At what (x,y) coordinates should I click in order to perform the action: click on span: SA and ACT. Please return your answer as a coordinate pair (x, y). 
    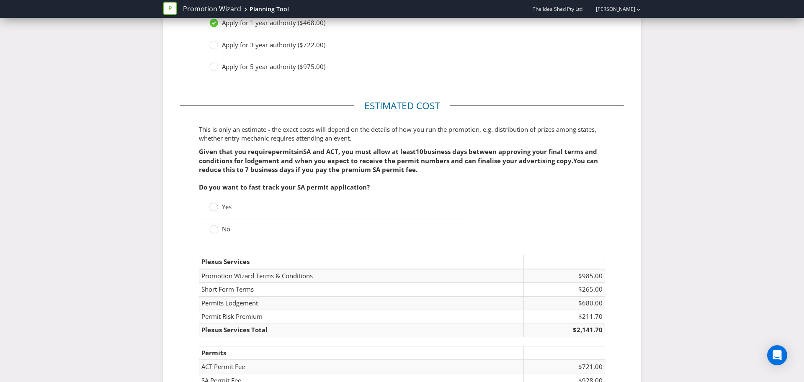
    Looking at the image, I should click on (321, 152).